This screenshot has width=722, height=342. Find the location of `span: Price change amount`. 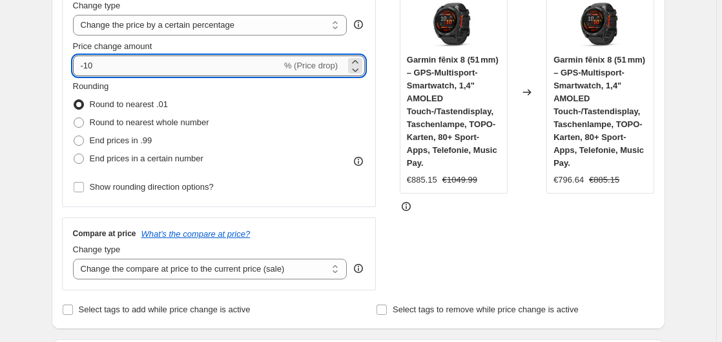

span: Price change amount is located at coordinates (112, 46).